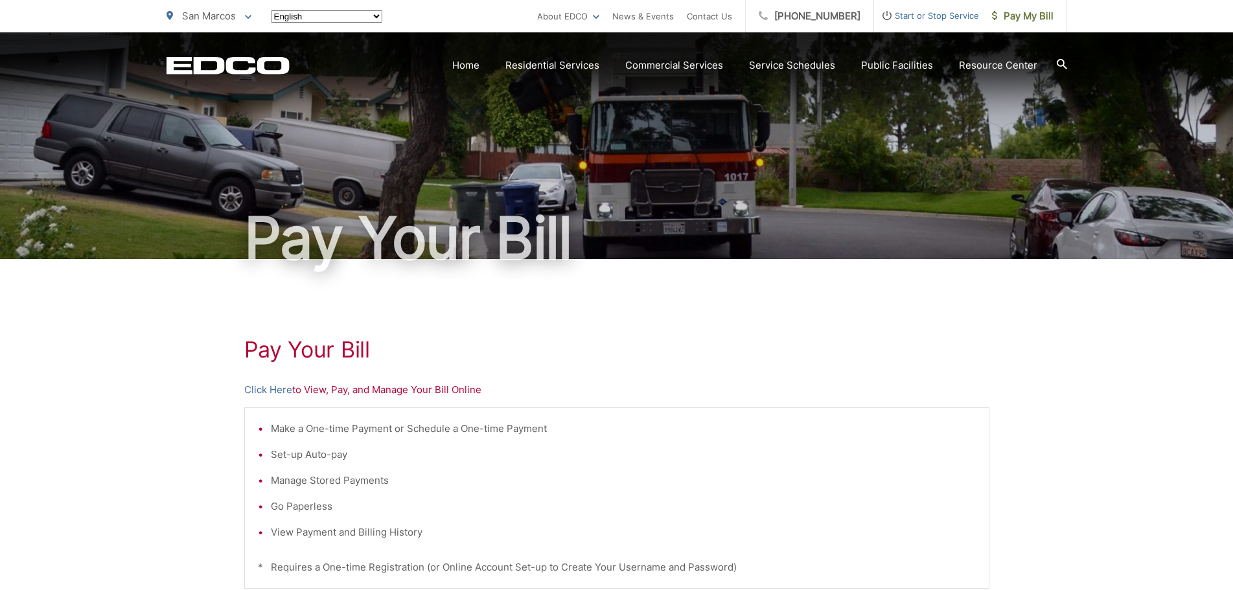  Describe the element at coordinates (896, 65) in the screenshot. I see `a: Public Facilities` at that location.